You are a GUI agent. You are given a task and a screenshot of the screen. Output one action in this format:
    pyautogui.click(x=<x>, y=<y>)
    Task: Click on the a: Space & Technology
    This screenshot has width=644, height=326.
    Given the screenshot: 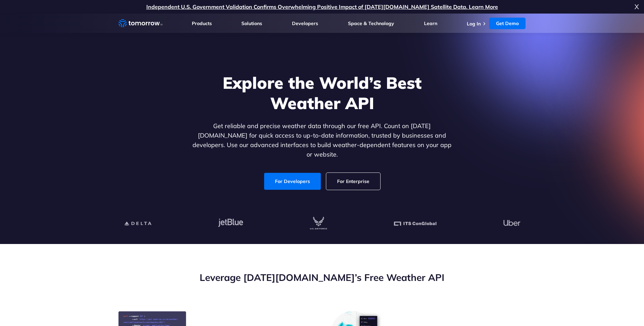 What is the action you would take?
    pyautogui.click(x=371, y=23)
    